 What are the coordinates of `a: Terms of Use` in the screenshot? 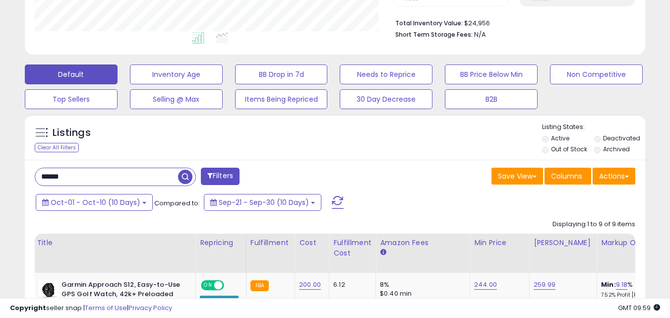 It's located at (106, 308).